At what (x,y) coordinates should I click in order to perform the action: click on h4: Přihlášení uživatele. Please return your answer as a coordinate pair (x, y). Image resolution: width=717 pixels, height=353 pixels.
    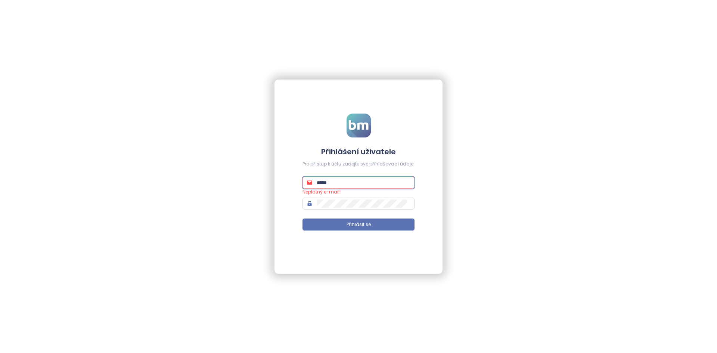
    Looking at the image, I should click on (358, 152).